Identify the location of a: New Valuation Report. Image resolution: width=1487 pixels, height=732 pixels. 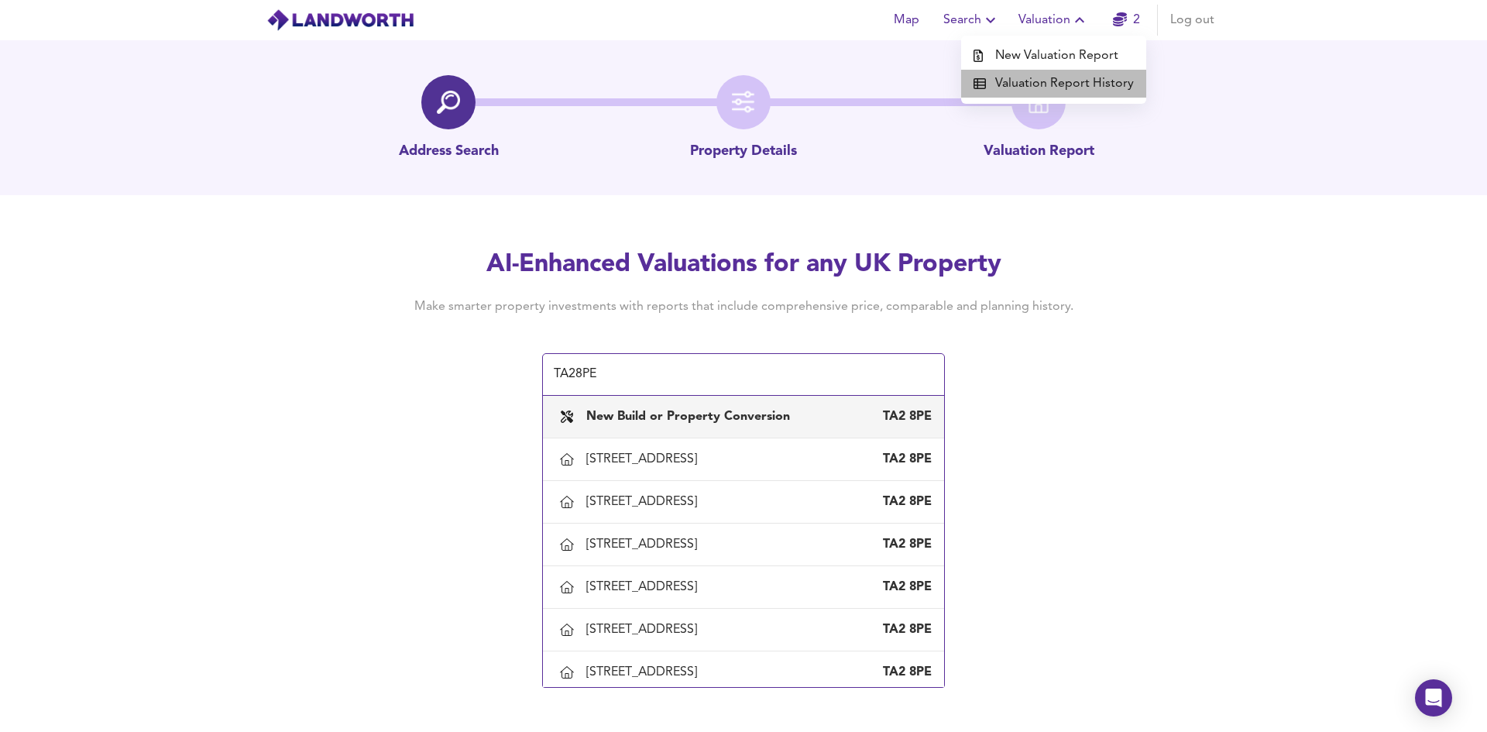
(1054, 56).